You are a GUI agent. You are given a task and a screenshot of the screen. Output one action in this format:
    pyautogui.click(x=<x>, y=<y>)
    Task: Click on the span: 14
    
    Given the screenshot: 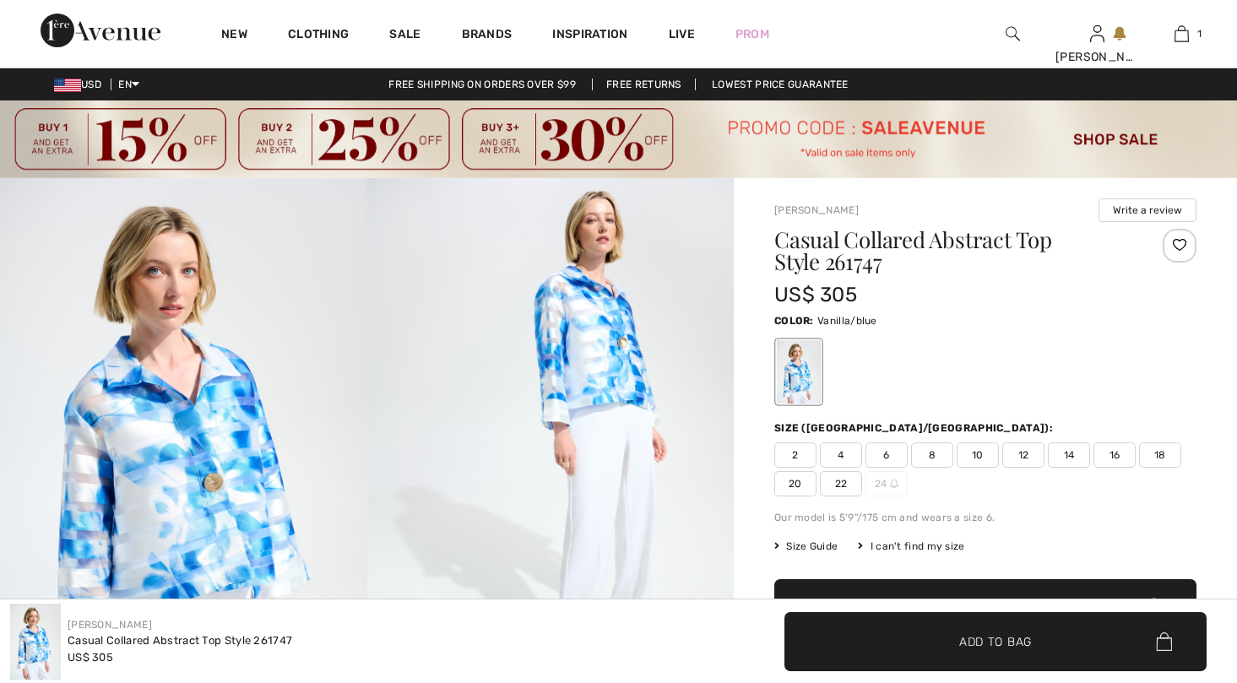 What is the action you would take?
    pyautogui.click(x=1069, y=455)
    